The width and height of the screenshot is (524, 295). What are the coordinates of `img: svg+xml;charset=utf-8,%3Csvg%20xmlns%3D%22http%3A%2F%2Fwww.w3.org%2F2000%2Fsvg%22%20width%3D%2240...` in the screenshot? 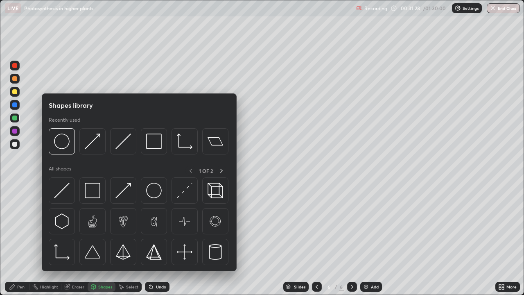 It's located at (185, 252).